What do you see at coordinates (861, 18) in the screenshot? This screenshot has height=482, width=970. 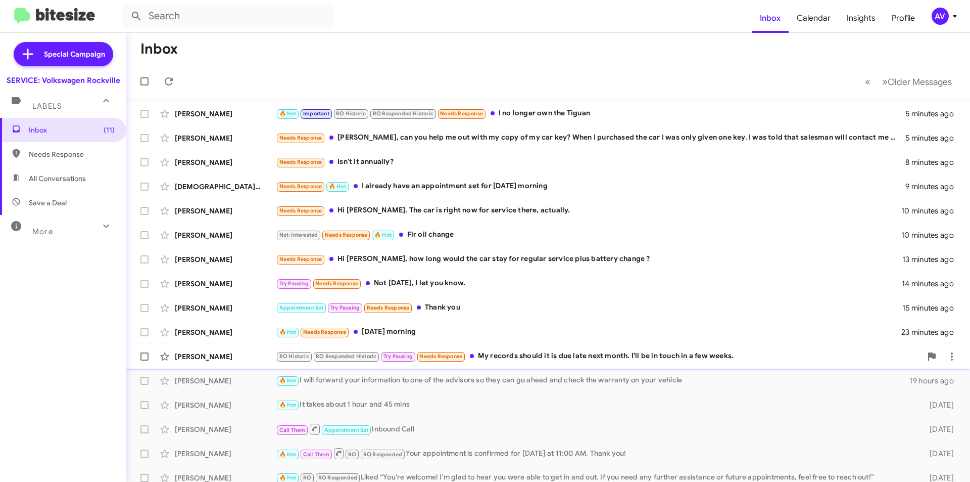 I see `a: Insights` at bounding box center [861, 18].